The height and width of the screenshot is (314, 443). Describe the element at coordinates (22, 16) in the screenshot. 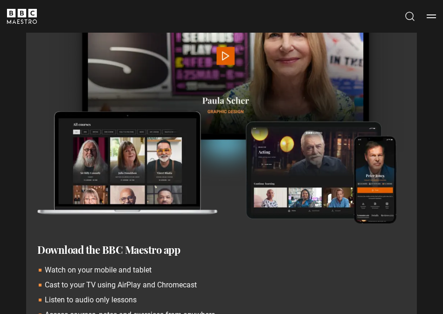

I see `a: BBC Maestro` at that location.